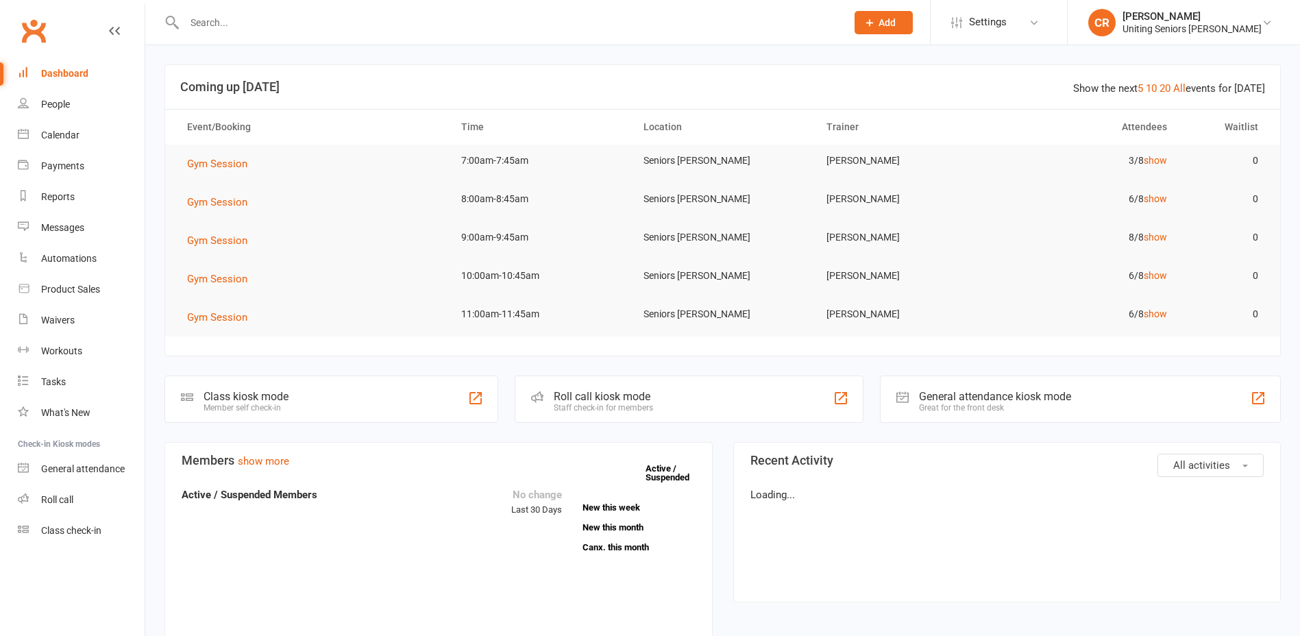  What do you see at coordinates (81, 166) in the screenshot?
I see `a: Payments` at bounding box center [81, 166].